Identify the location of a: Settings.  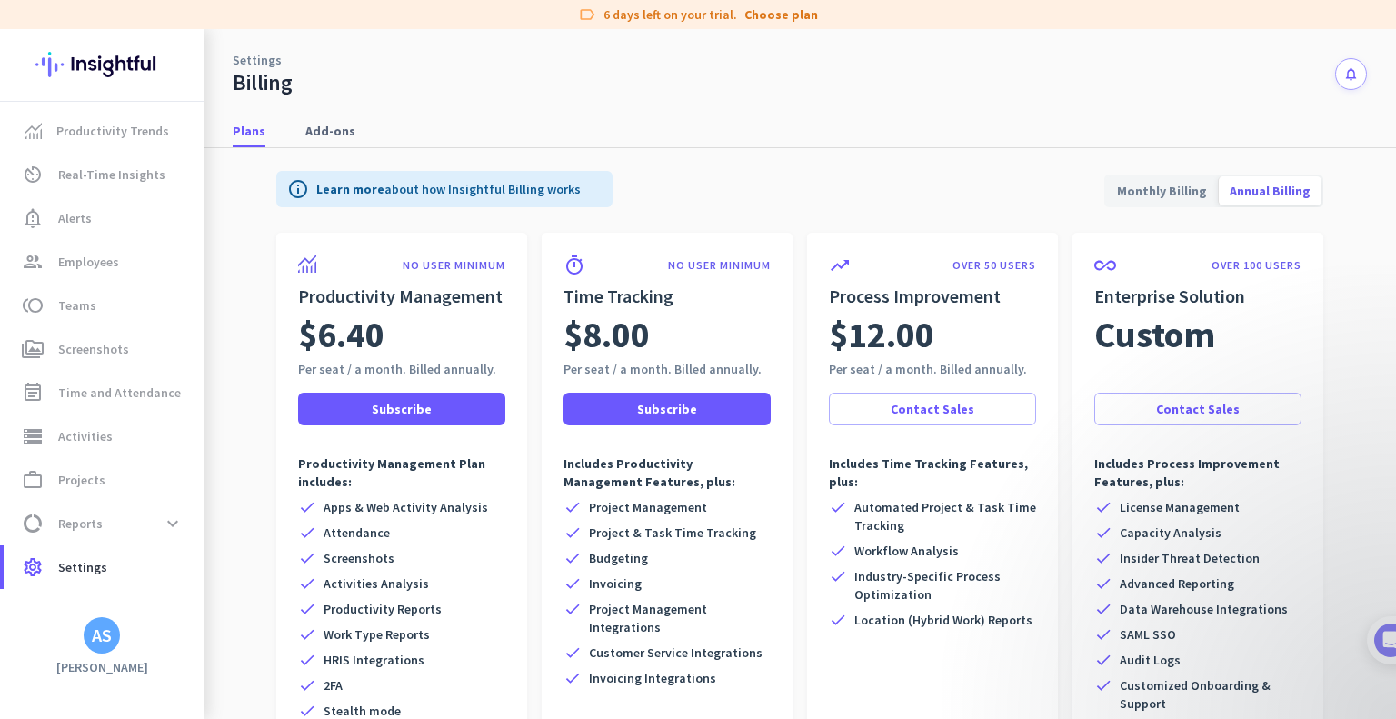
(257, 60).